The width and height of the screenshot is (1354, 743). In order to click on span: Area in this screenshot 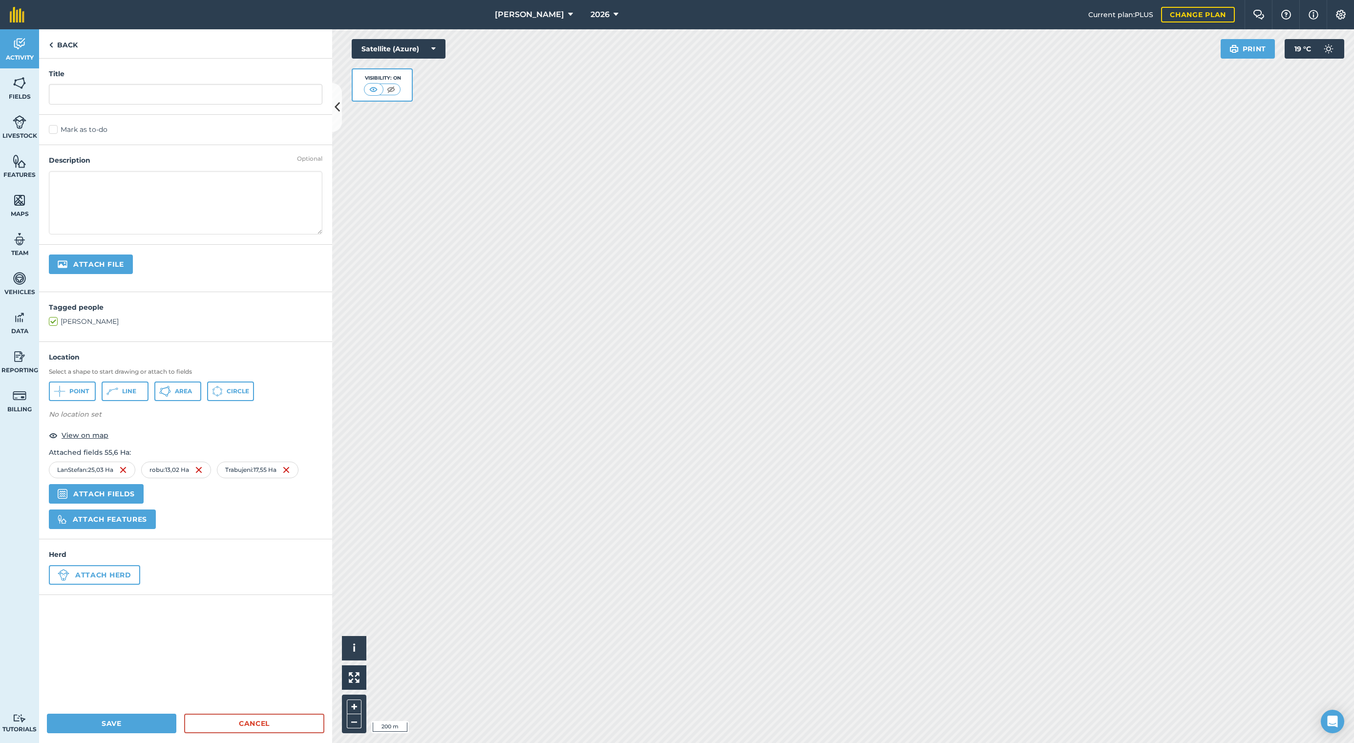, I will do `click(183, 391)`.